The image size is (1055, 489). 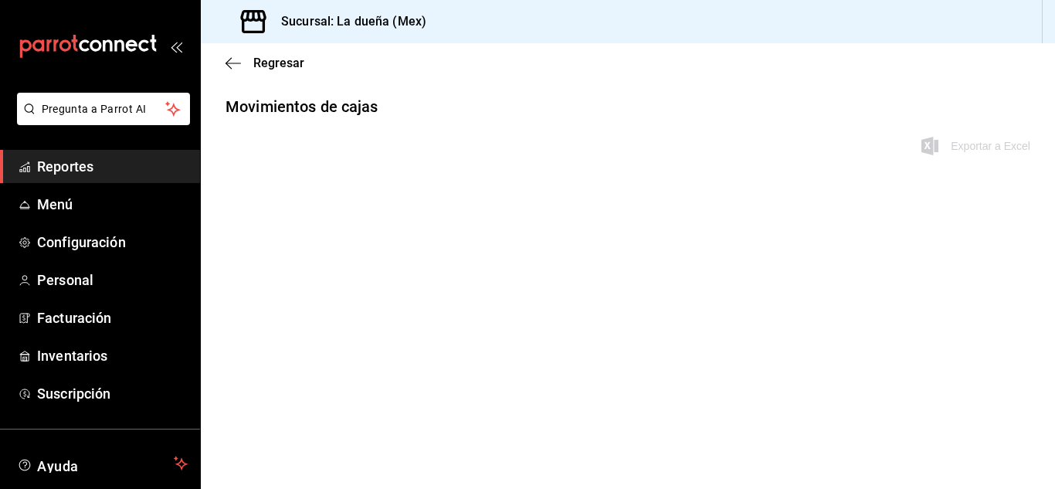 What do you see at coordinates (112, 280) in the screenshot?
I see `span: Personal` at bounding box center [112, 280].